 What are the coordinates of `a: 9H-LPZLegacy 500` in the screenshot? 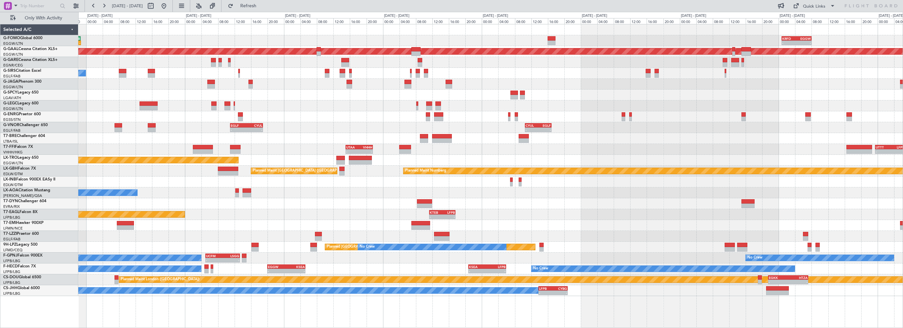 It's located at (20, 244).